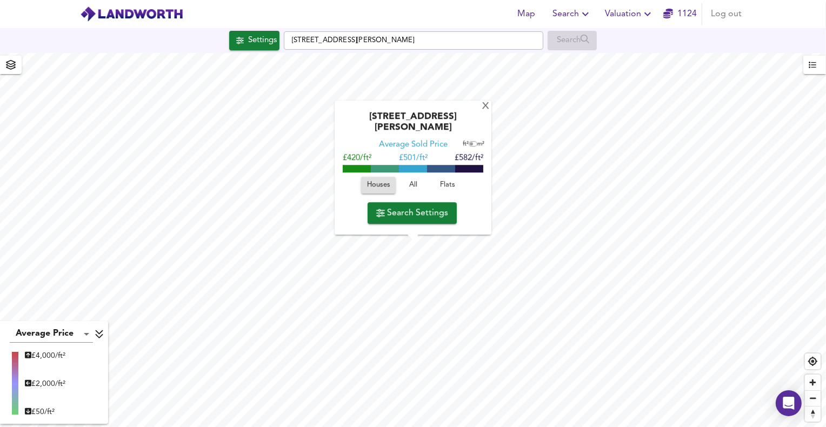 This screenshot has height=427, width=826. I want to click on button: Find my location, so click(813, 361).